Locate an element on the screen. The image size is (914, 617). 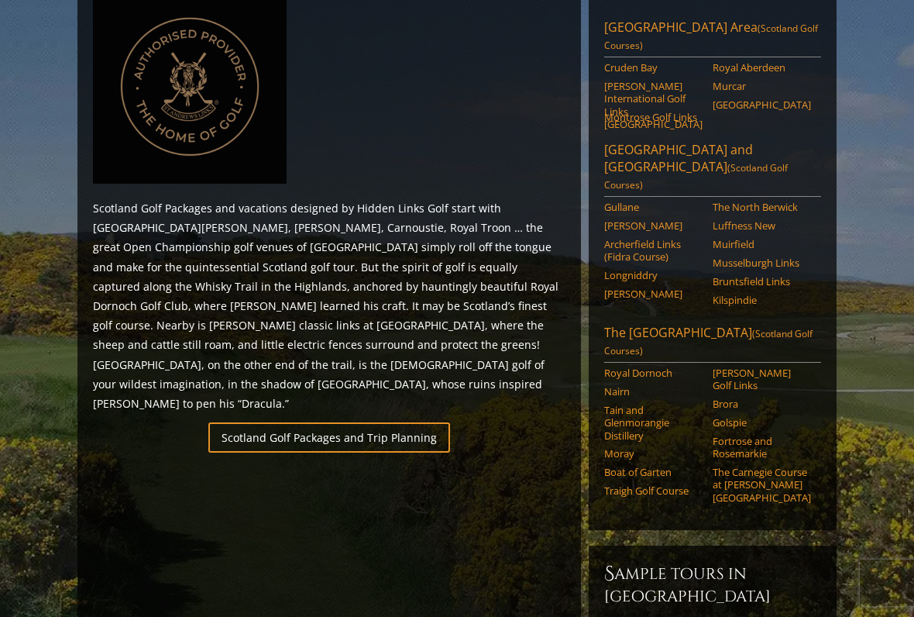
a: Archerfield Links (Fidra Course) is located at coordinates (653, 250).